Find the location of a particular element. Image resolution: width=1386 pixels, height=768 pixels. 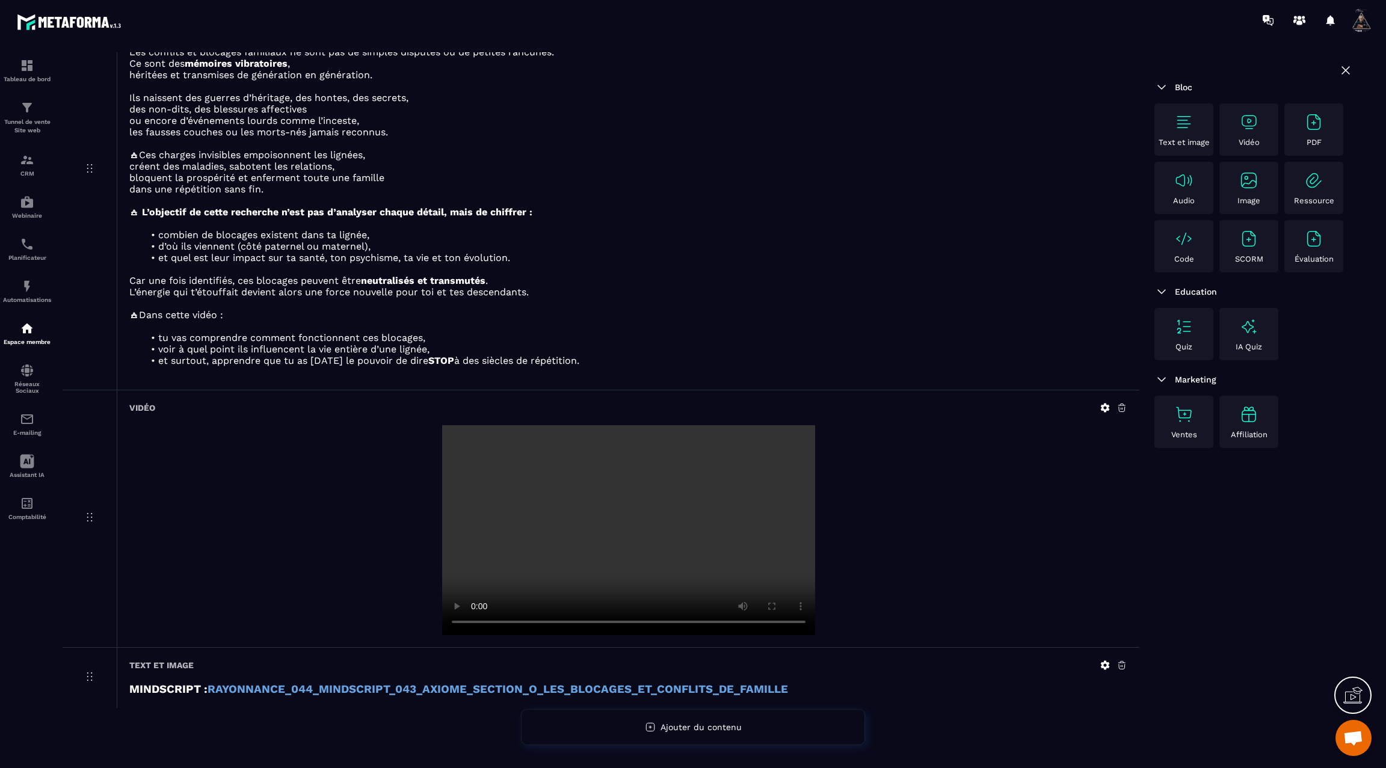

p: SCORM is located at coordinates (1248, 259).